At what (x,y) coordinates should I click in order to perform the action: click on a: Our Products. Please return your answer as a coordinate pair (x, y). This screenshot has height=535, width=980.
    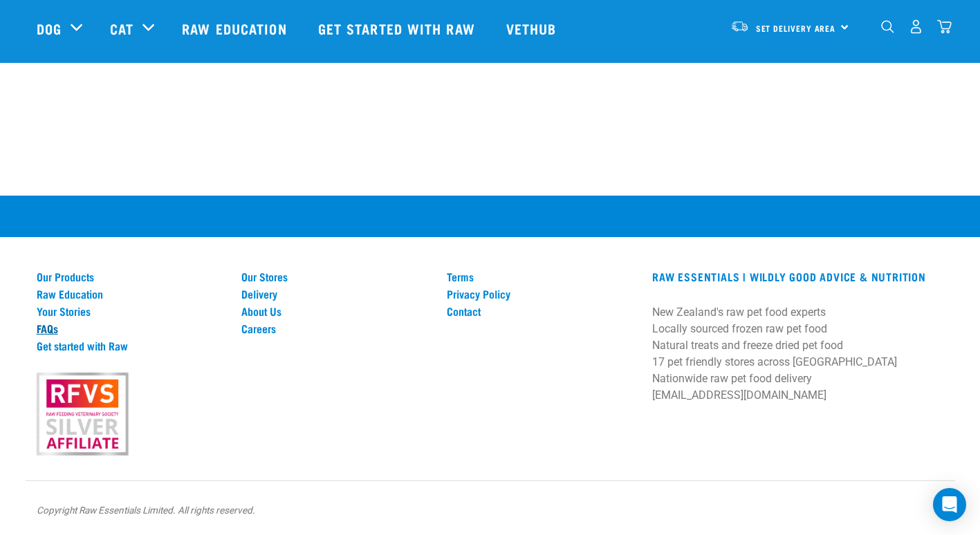
    Looking at the image, I should click on (131, 277).